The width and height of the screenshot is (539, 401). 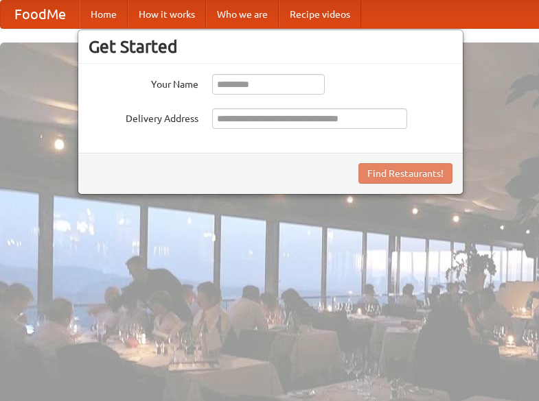 I want to click on button: Find Restaurants!, so click(x=405, y=174).